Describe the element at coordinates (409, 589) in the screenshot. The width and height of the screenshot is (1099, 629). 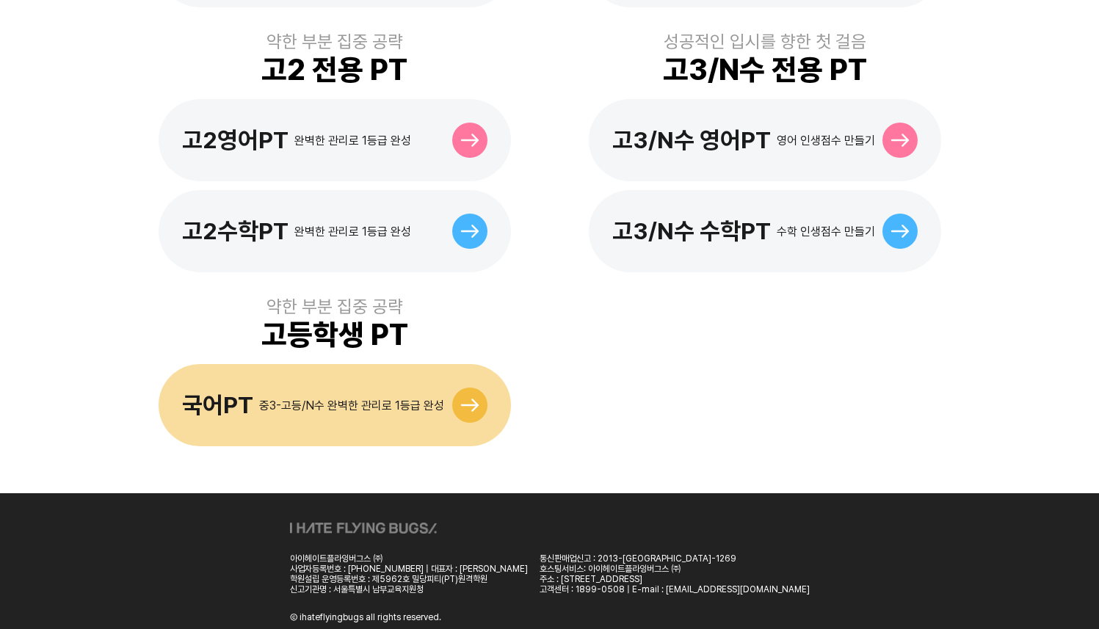
I see `div: 신고기관명 : 서울특별시 남부교육지원청` at that location.